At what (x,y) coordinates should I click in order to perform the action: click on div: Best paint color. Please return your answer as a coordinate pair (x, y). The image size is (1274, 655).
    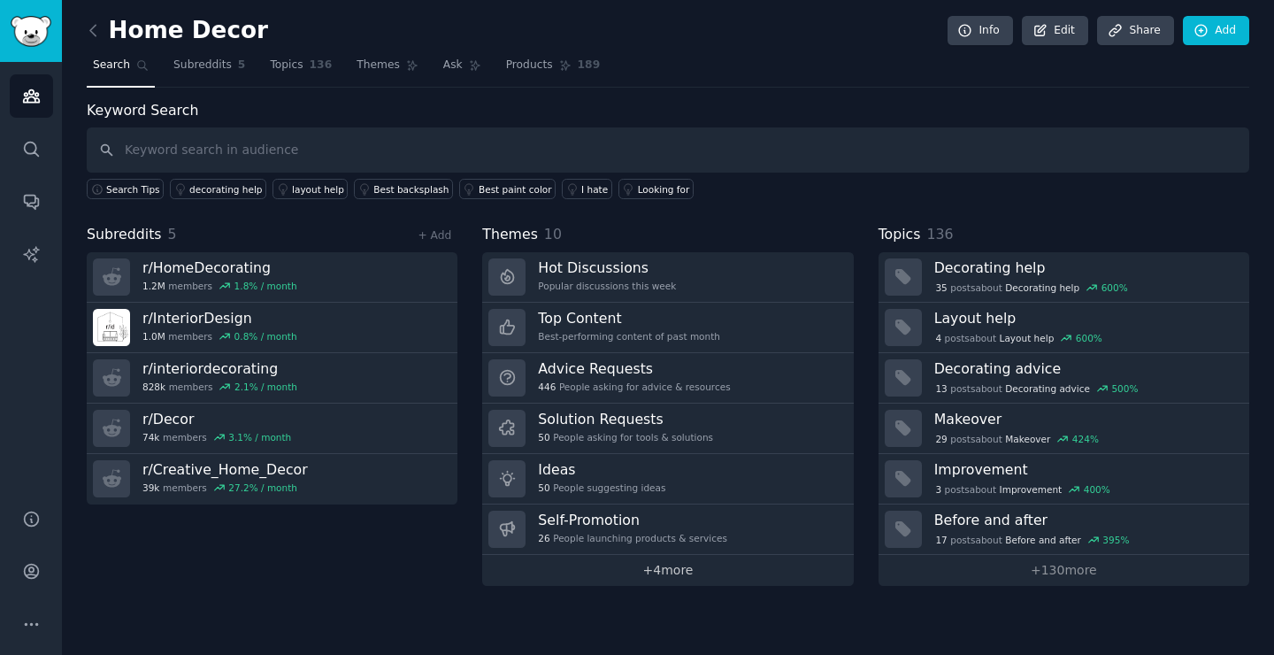
    Looking at the image, I should click on (515, 189).